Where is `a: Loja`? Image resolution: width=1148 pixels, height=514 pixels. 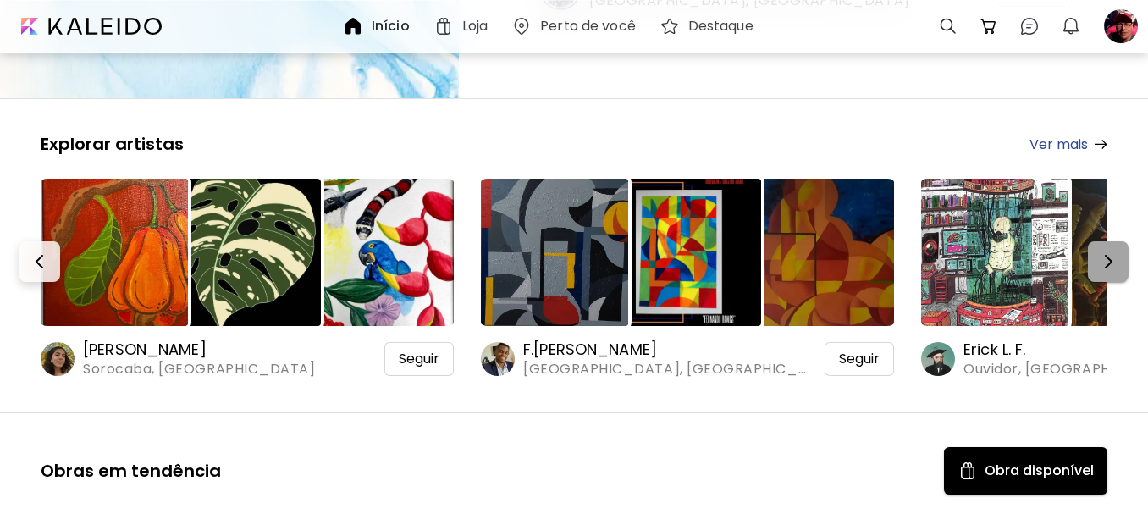 a: Loja is located at coordinates (464, 26).